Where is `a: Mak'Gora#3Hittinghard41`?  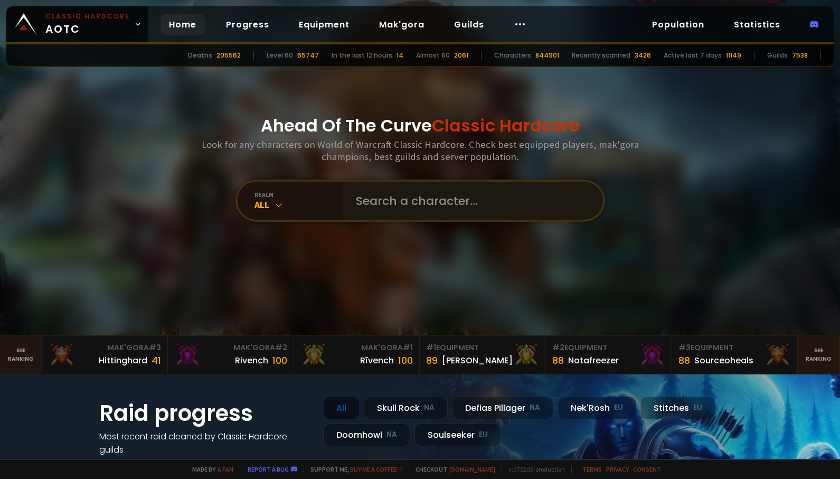 a: Mak'Gora#3Hittinghard41 is located at coordinates (105, 355).